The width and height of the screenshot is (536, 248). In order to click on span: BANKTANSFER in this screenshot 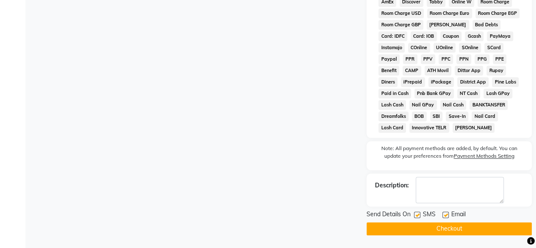, I will do `click(489, 105)`.